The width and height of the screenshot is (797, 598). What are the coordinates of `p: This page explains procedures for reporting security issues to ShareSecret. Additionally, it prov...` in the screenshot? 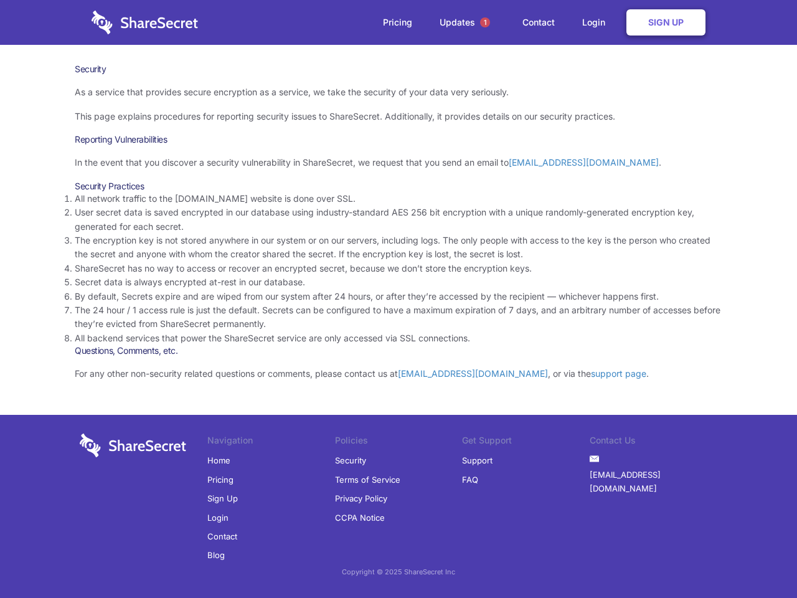 It's located at (399, 116).